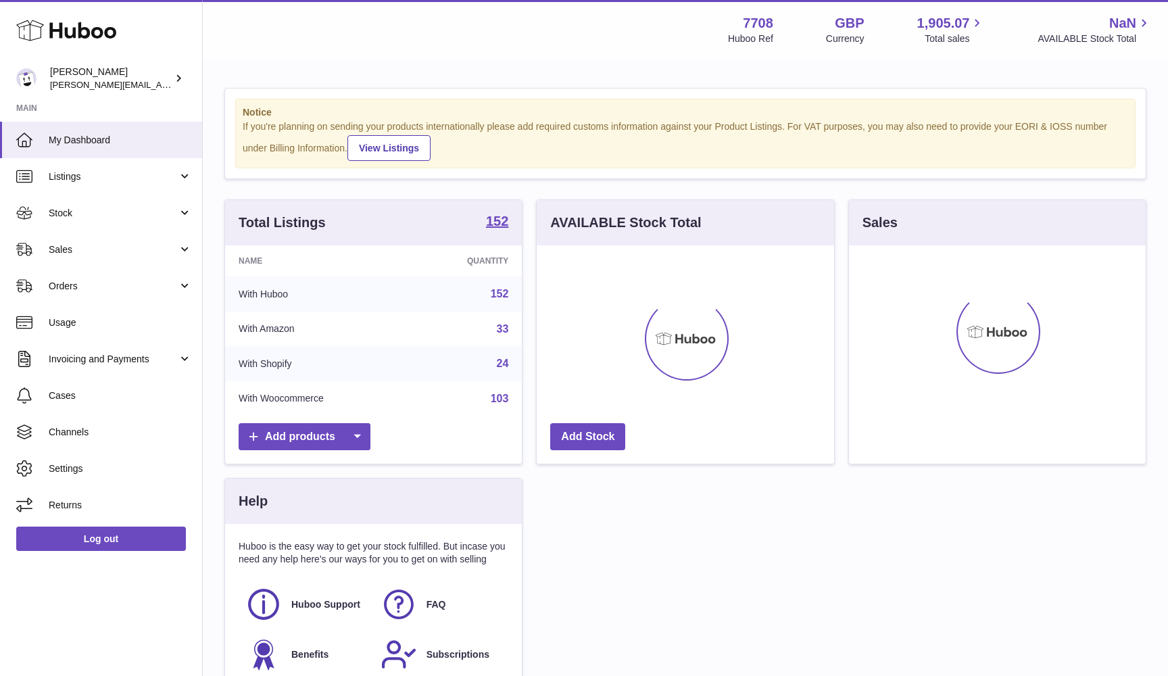  What do you see at coordinates (317, 294) in the screenshot?
I see `td: With Huboo` at bounding box center [317, 294].